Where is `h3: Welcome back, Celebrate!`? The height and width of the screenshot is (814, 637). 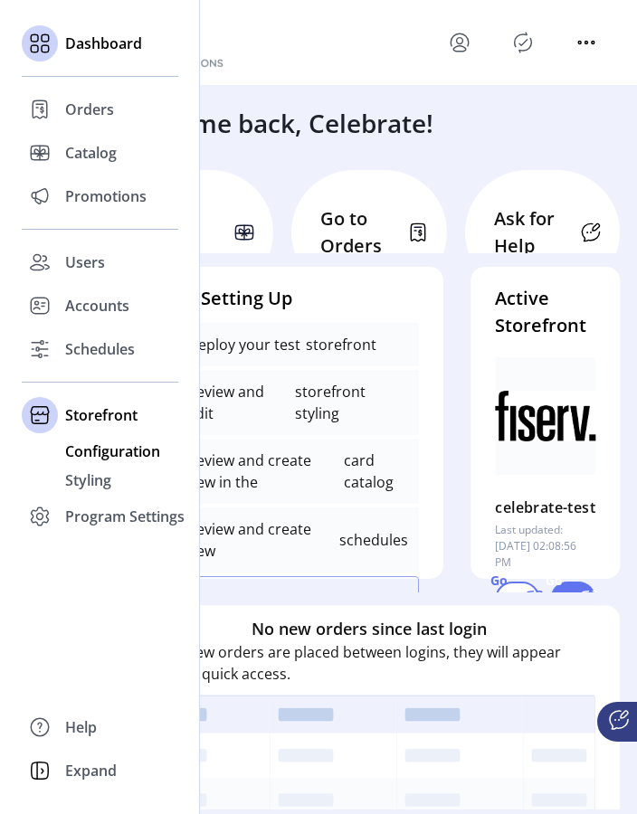 h3: Welcome back, Celebrate! is located at coordinates (276, 123).